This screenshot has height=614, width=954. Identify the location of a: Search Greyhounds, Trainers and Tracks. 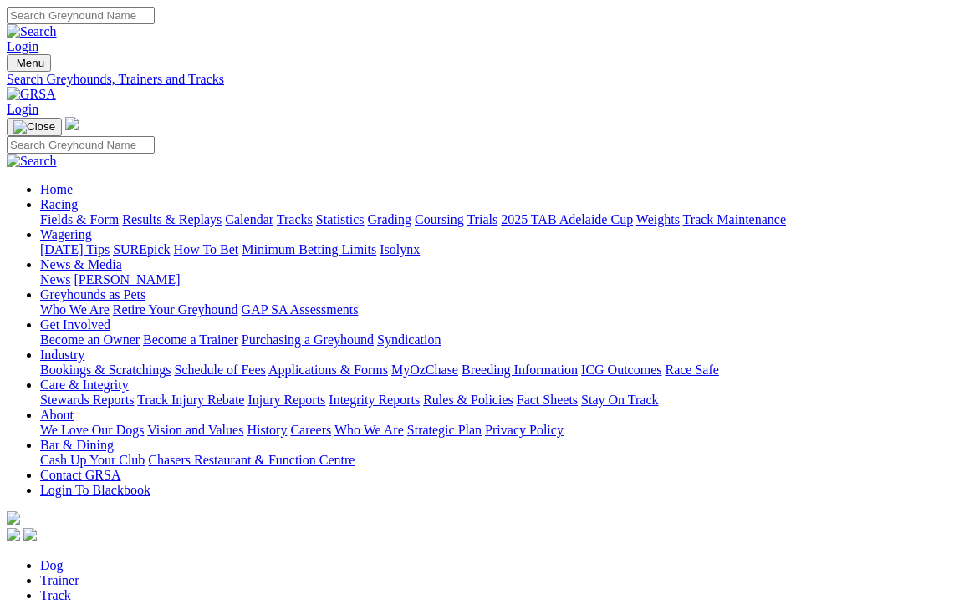
(476, 79).